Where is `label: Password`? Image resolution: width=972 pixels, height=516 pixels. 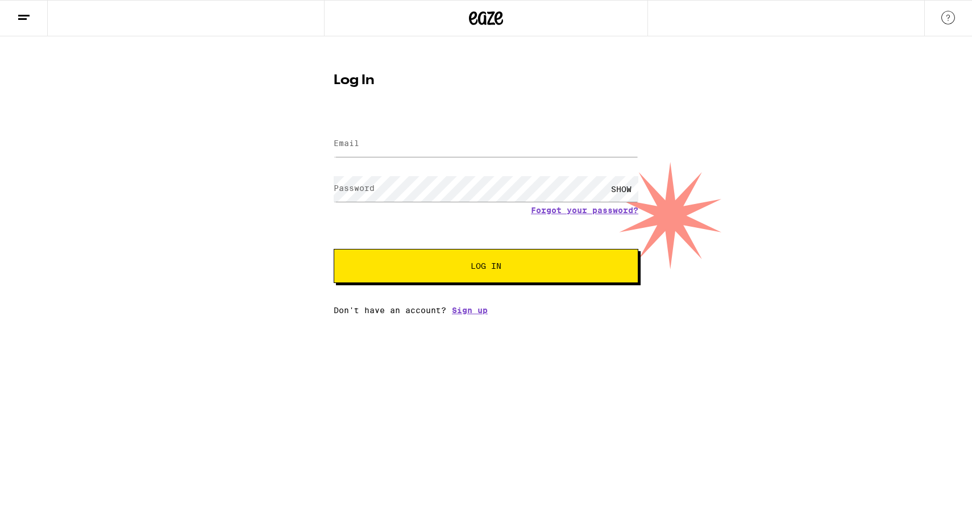 label: Password is located at coordinates (354, 188).